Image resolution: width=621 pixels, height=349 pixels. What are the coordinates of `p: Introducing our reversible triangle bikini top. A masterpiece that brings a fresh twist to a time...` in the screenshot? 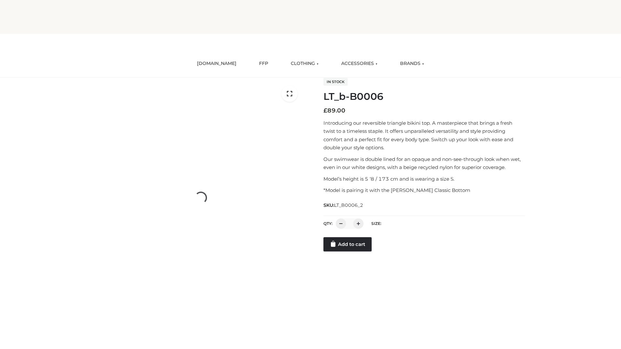 It's located at (424, 136).